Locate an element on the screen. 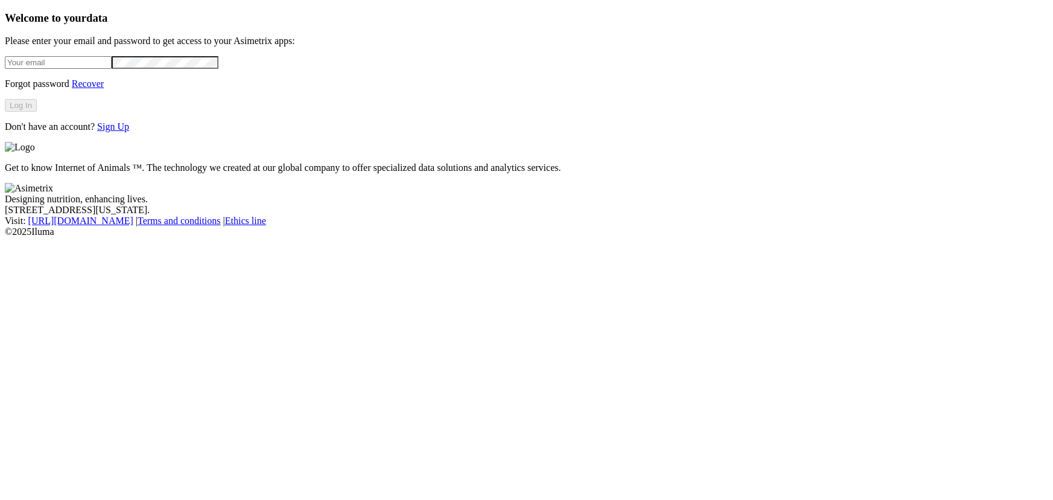  input: Your email is located at coordinates (58, 62).